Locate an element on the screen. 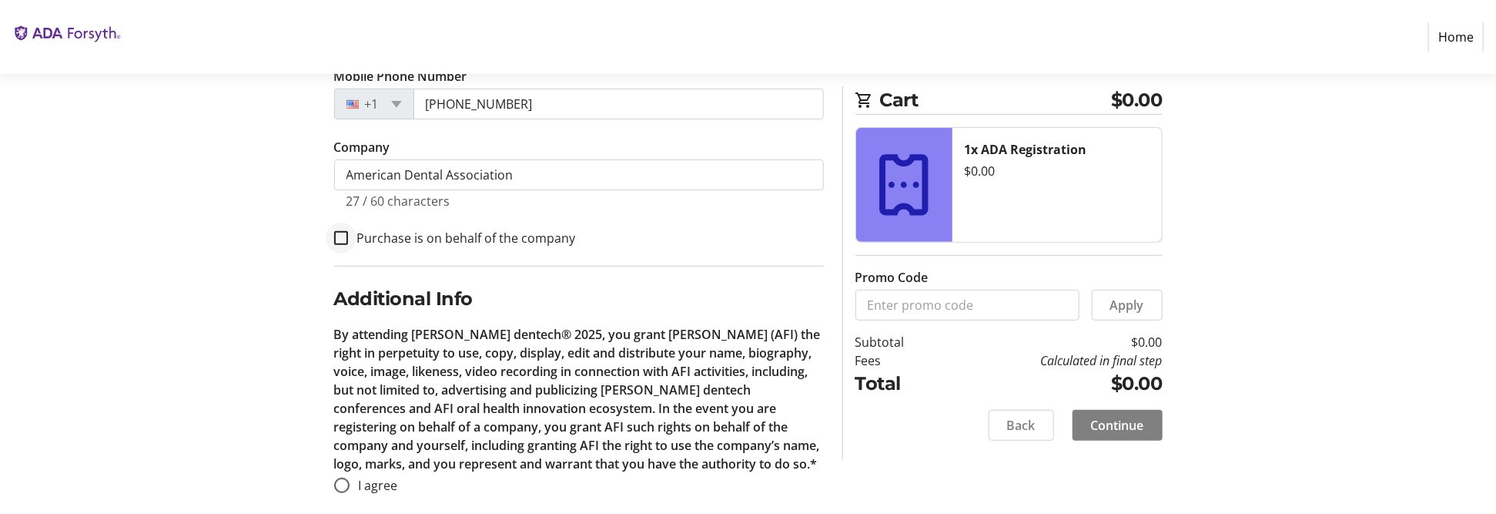 This screenshot has width=1496, height=514. input: (201) 555-0123 is located at coordinates (618, 104).